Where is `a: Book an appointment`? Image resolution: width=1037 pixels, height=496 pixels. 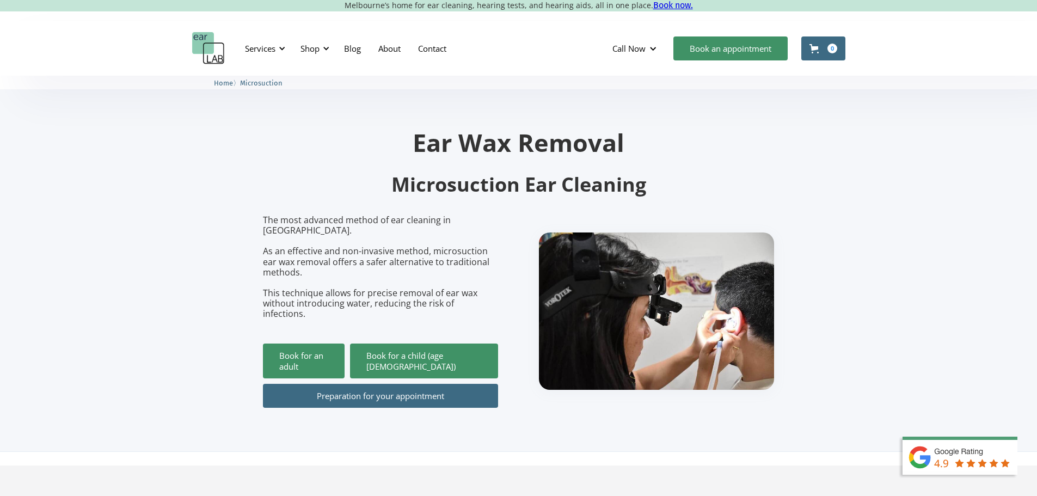
a: Book an appointment is located at coordinates (731, 48).